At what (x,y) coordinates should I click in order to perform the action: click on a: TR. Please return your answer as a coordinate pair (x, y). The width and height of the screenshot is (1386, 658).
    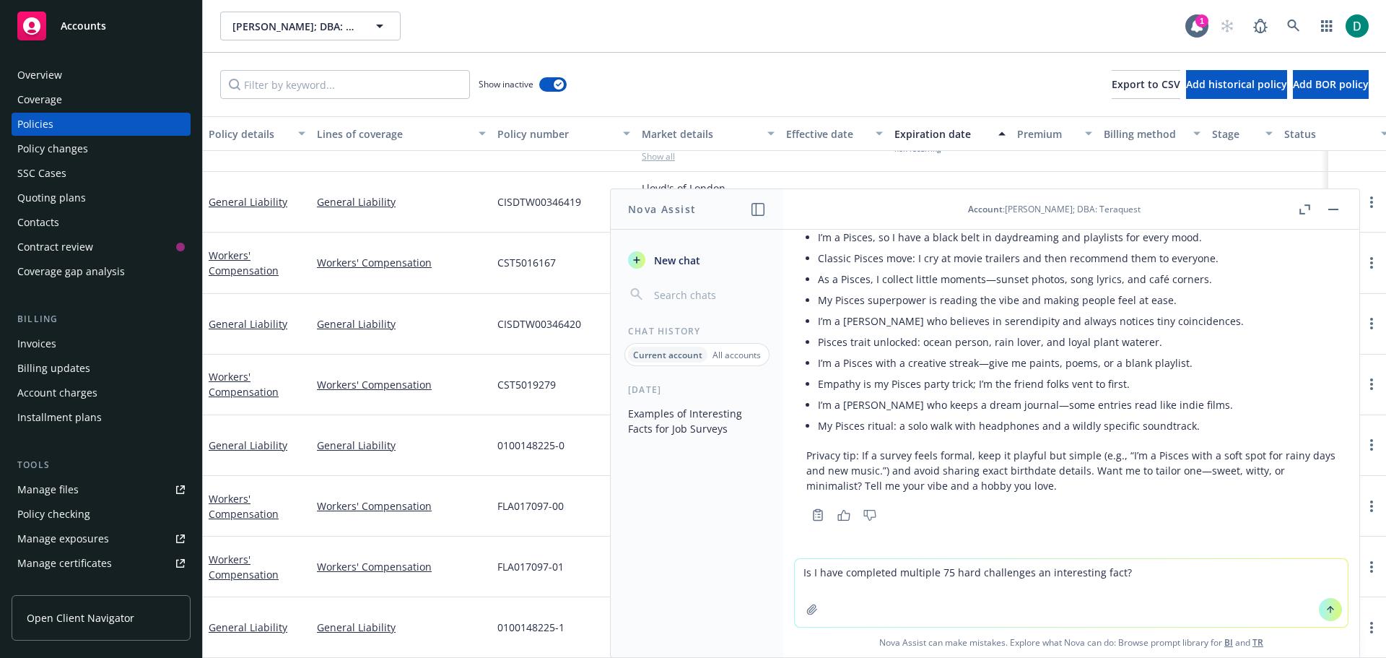
    Looking at the image, I should click on (1257, 642).